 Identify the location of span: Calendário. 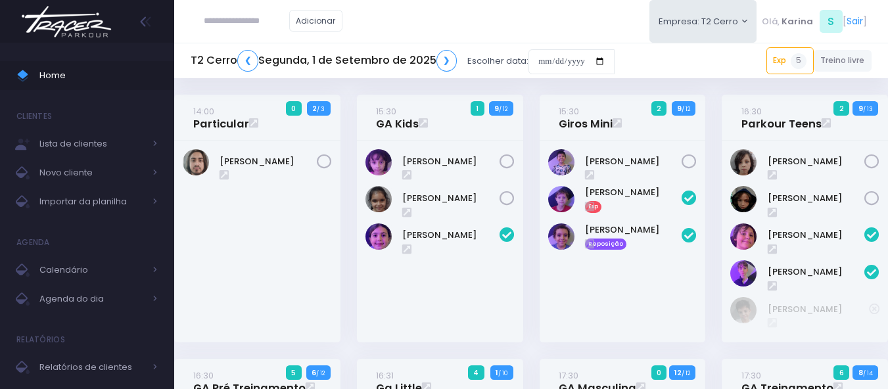
(92, 270).